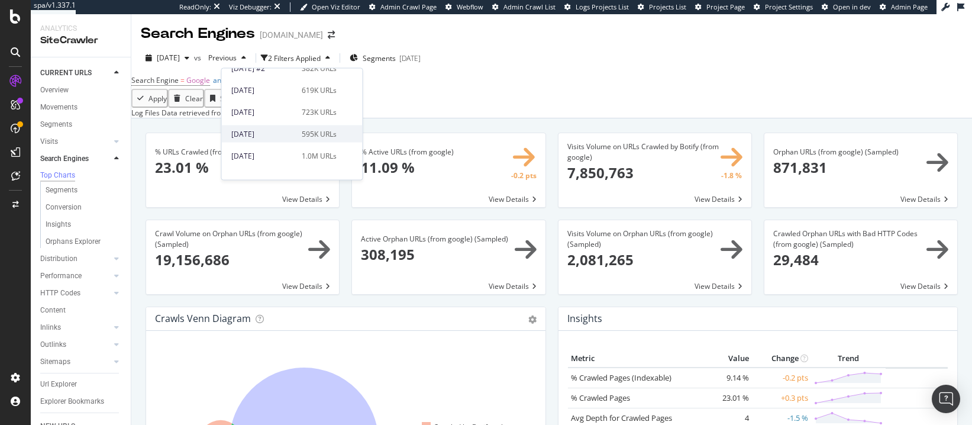 This screenshot has width=972, height=425. Describe the element at coordinates (782, 398) in the screenshot. I see `td: +0.3 pts` at that location.